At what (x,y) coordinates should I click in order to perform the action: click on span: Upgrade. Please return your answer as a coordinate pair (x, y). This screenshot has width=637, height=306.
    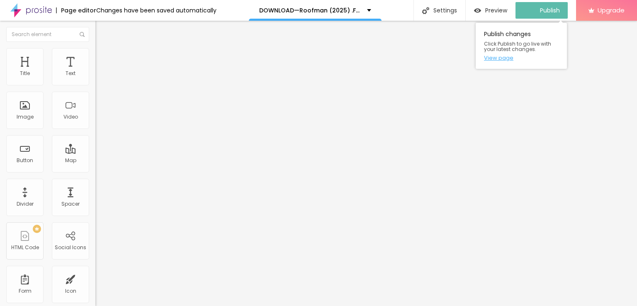
    Looking at the image, I should click on (611, 10).